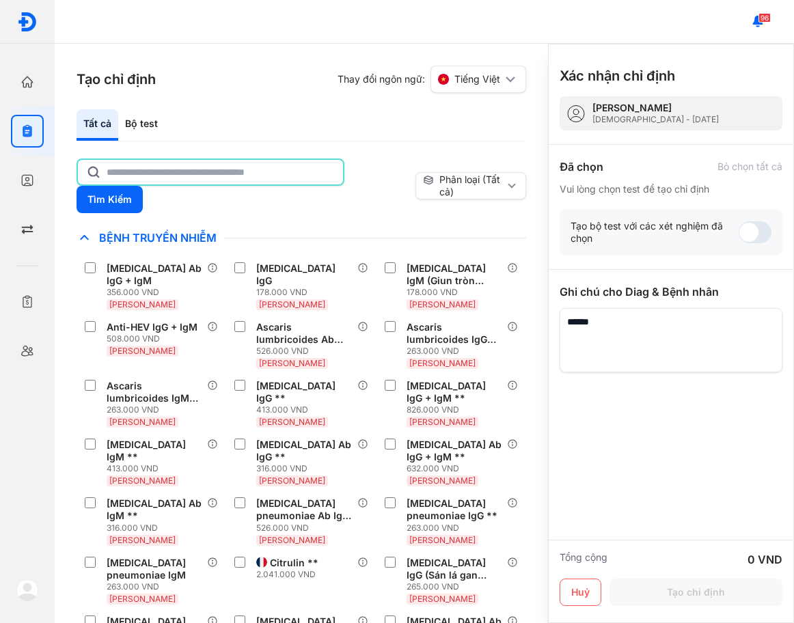 The width and height of the screenshot is (794, 623). I want to click on button: Tạo chỉ định, so click(695, 592).